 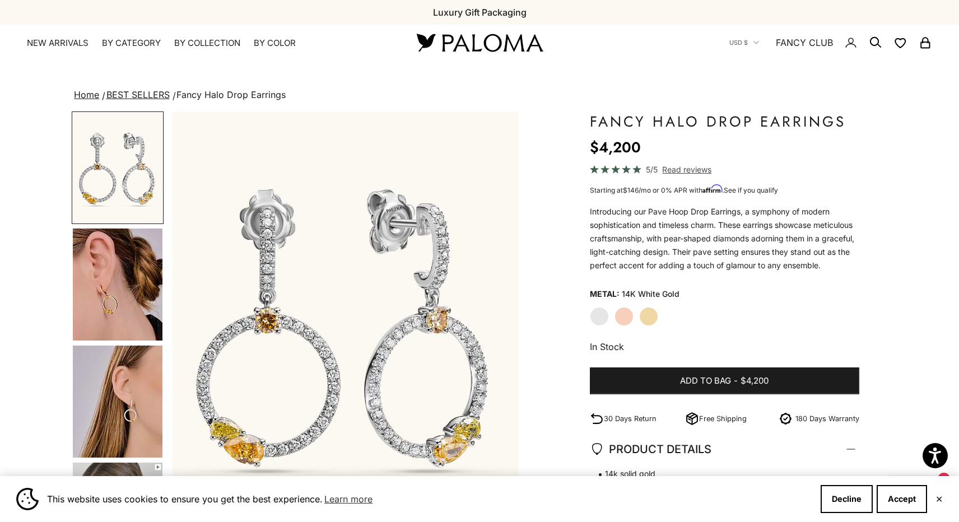 What do you see at coordinates (831, 43) in the screenshot?
I see `nav: Secondary navigation` at bounding box center [831, 43].